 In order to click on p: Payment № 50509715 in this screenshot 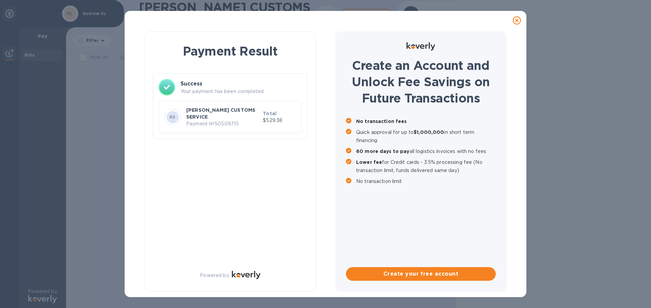, I will do `click(223, 124)`.